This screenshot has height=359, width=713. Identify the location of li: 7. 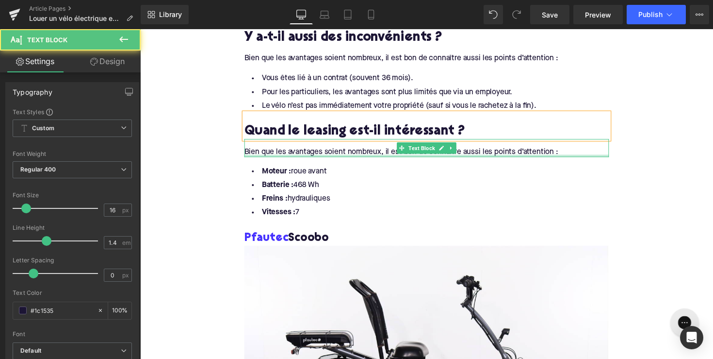
(294, 188).